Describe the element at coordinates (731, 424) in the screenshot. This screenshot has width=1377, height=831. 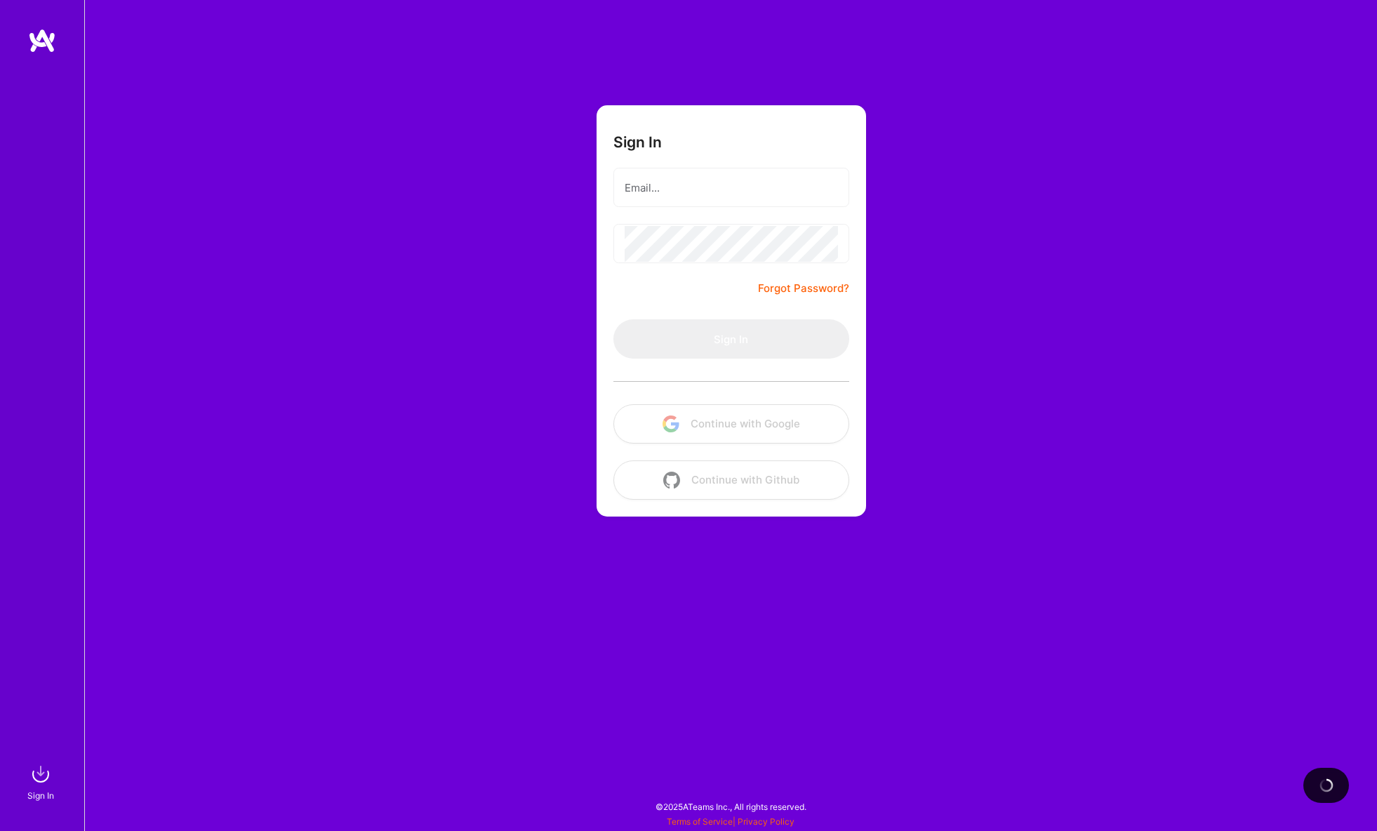
I see `button: Continue with Google` at that location.